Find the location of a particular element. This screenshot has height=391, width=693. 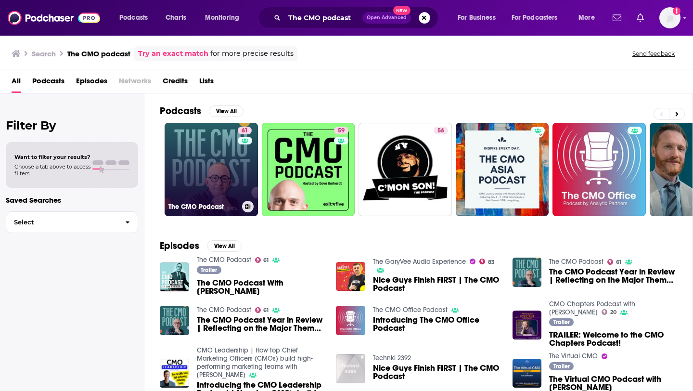

span: More is located at coordinates (587, 18).